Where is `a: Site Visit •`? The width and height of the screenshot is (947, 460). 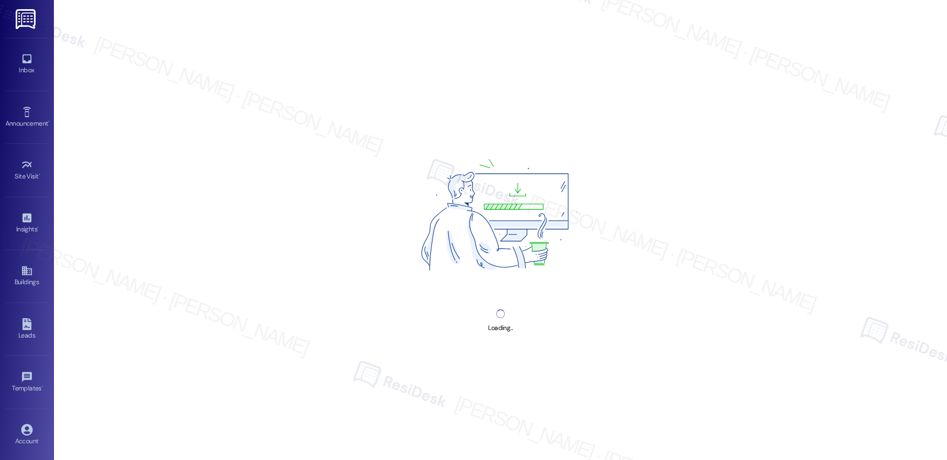
a: Site Visit • is located at coordinates (27, 170).